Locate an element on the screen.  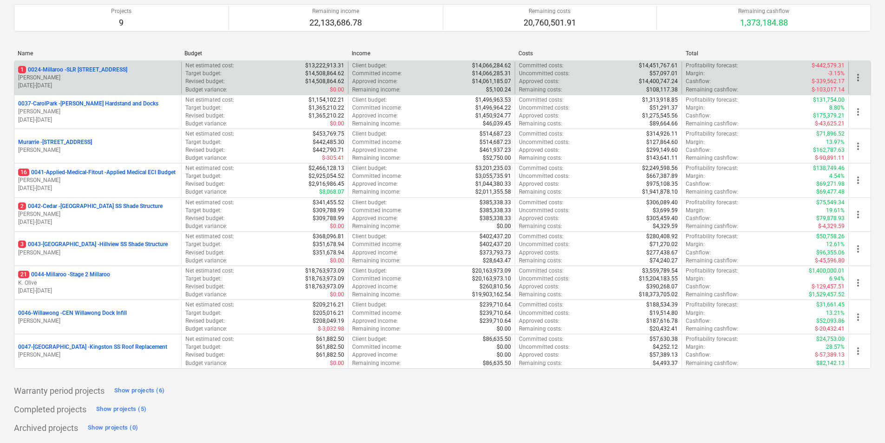
button: Show projects (5) is located at coordinates (121, 410).